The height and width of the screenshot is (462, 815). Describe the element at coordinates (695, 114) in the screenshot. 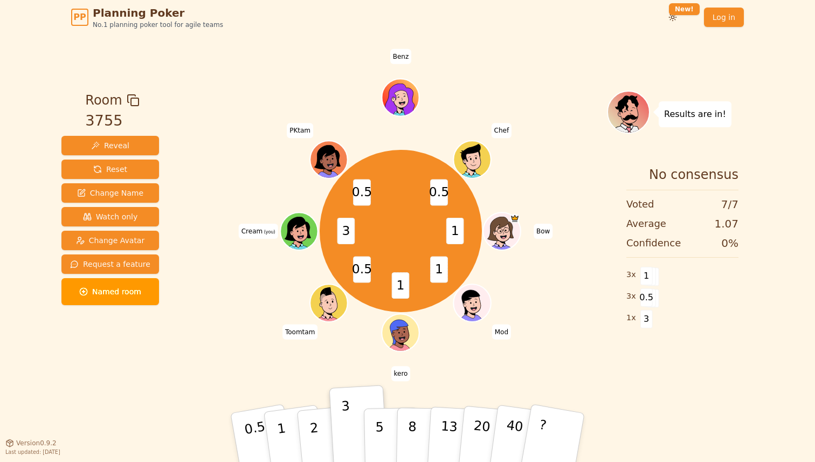

I see `p: Results are in!` at that location.